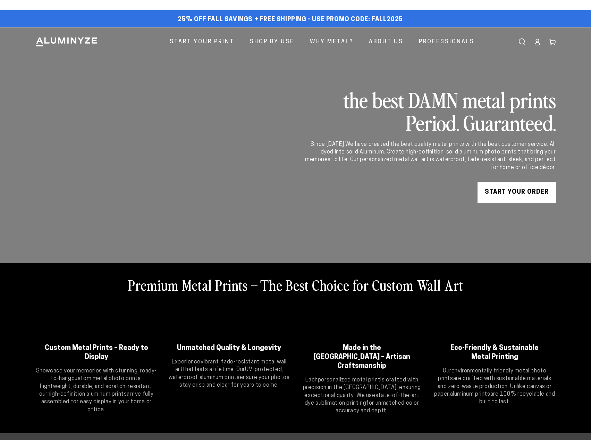  I want to click on span: Why Metal?, so click(331, 42).